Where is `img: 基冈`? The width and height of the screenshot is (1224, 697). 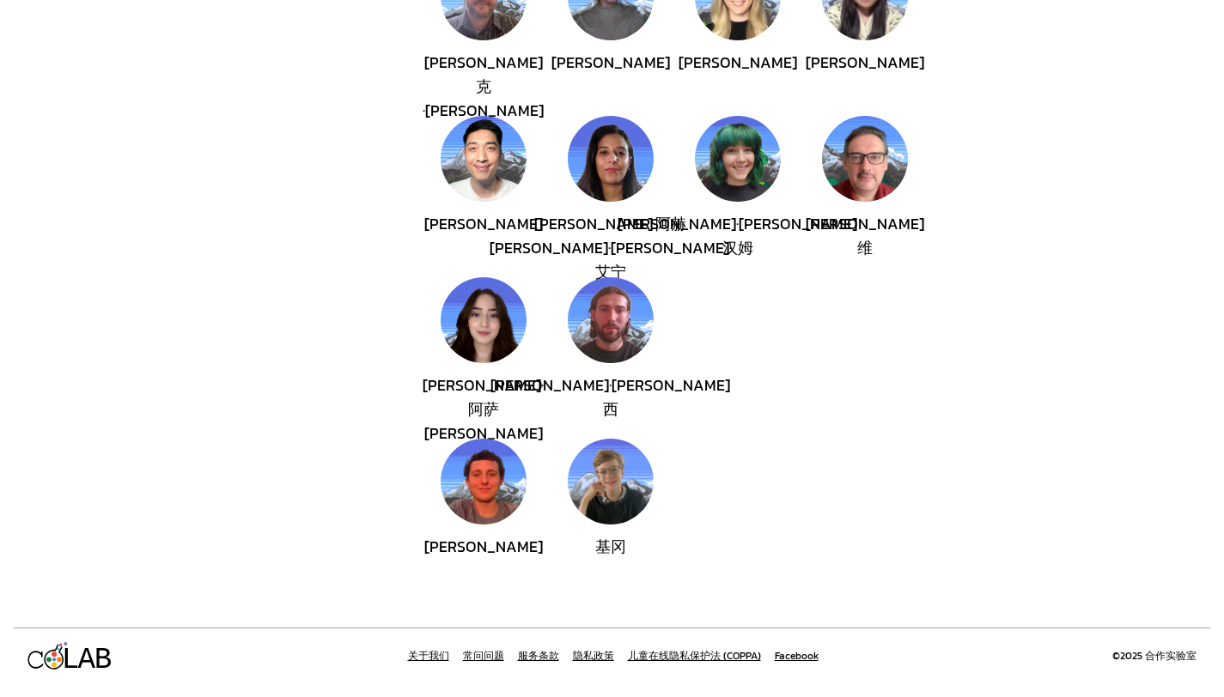 img: 基冈 is located at coordinates (611, 482).